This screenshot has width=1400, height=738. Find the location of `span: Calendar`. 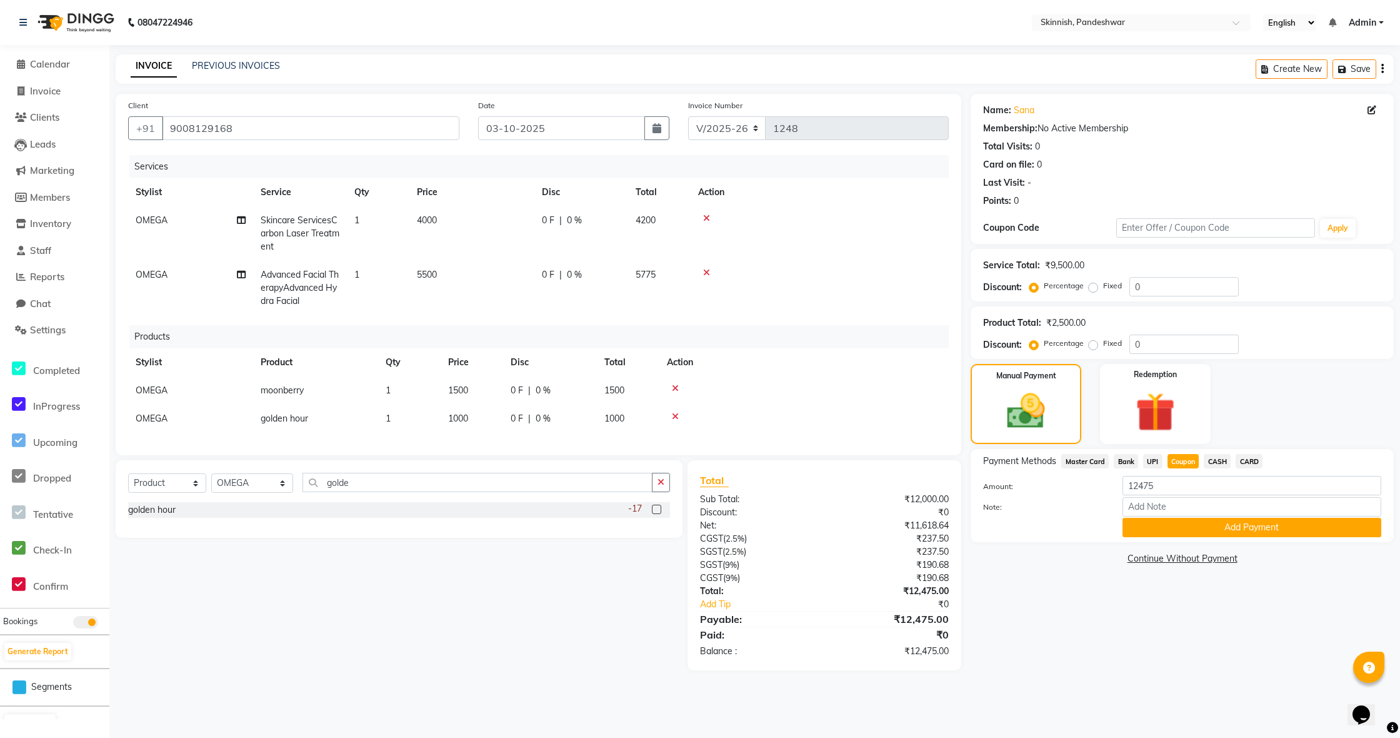

span: Calendar is located at coordinates (50, 64).